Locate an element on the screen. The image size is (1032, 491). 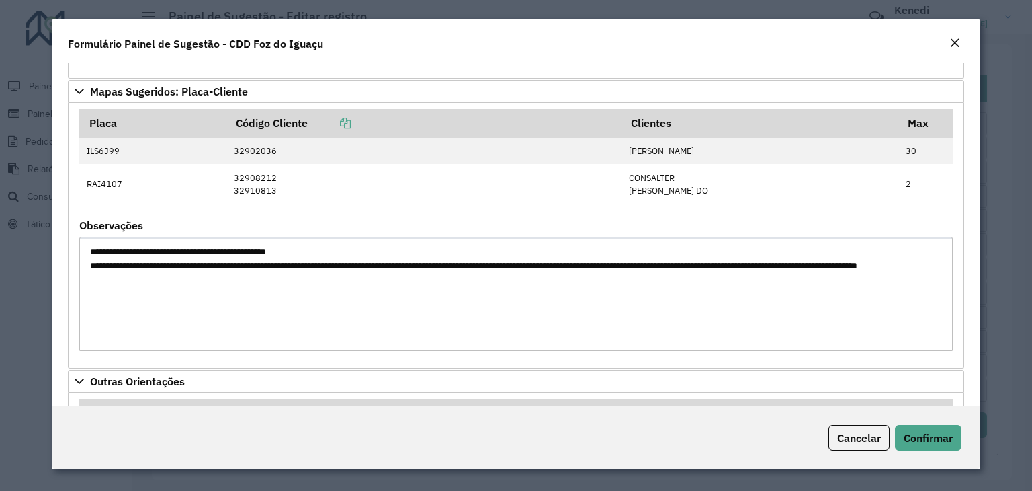
a: Mapas Sugeridos: Placa-Cliente is located at coordinates (516, 91).